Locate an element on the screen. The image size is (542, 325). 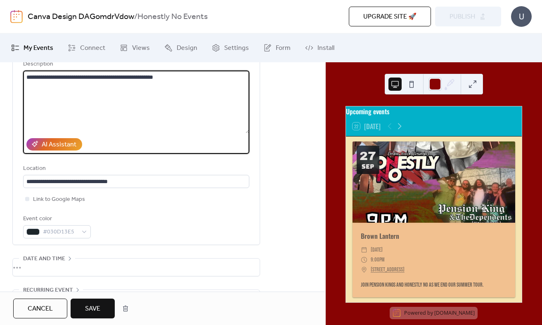
span: Save is located at coordinates (92, 309).